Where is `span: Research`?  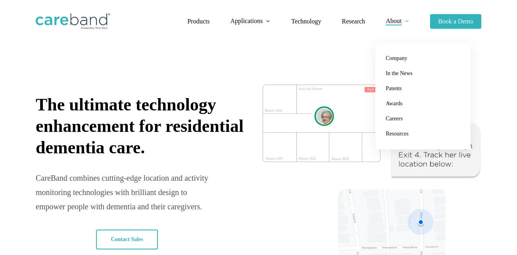 span: Research is located at coordinates (353, 21).